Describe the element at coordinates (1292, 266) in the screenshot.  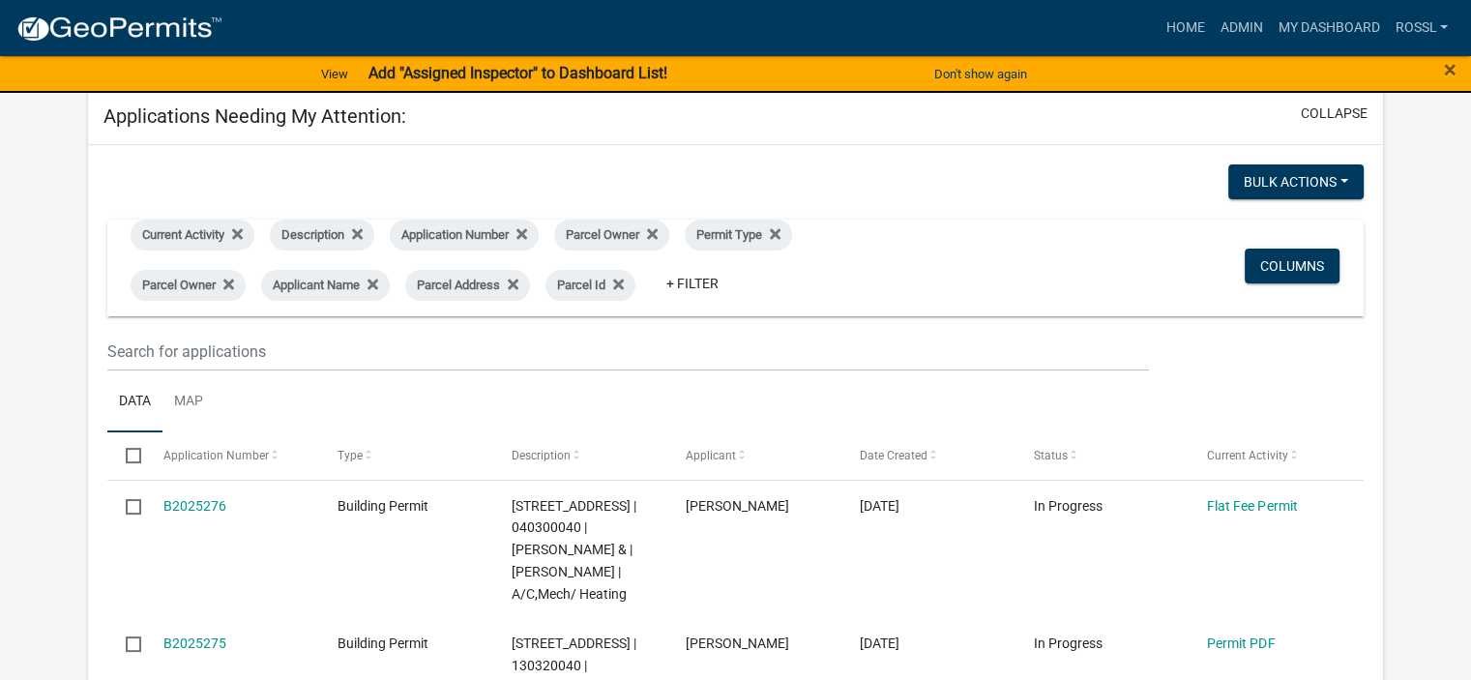
I see `button: Columns` at that location.